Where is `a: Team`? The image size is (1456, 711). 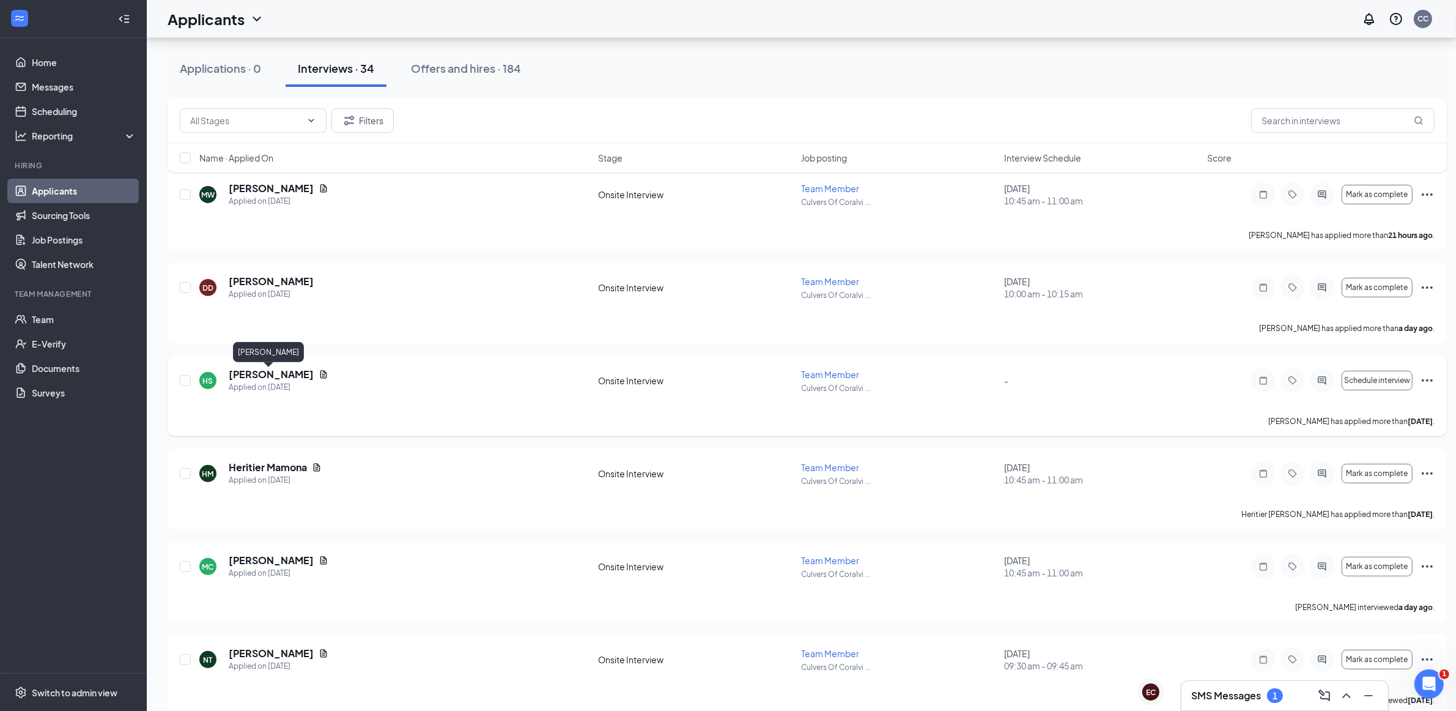
a: Team is located at coordinates (84, 319).